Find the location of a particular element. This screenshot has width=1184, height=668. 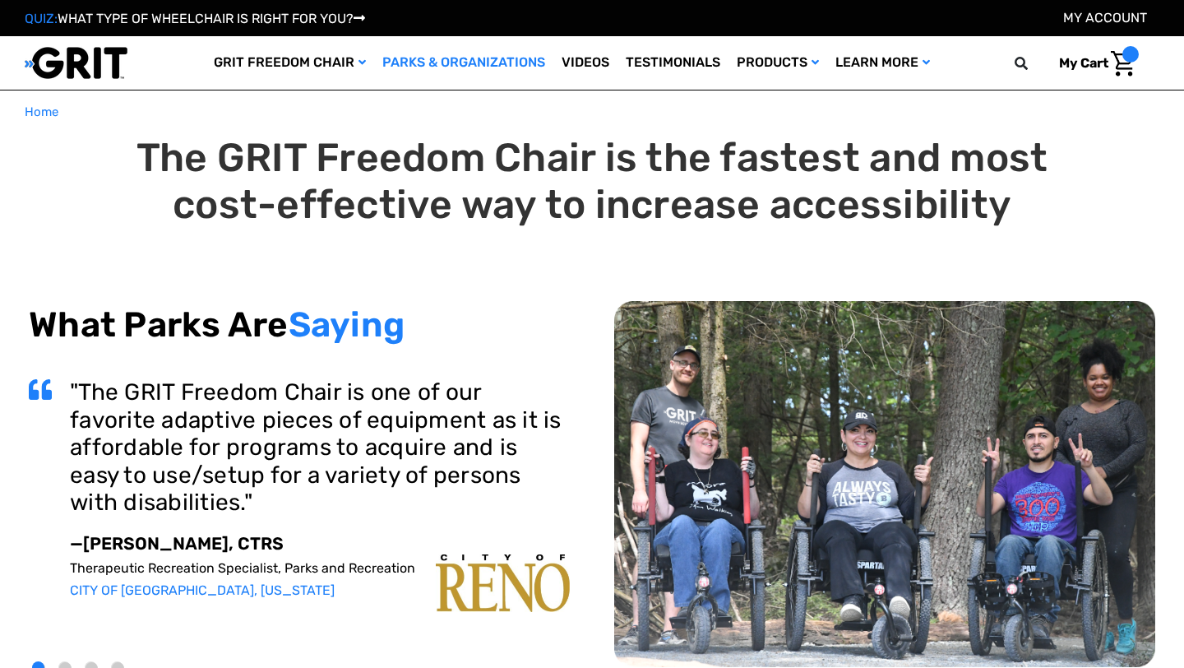

h3: "The GRIT Freedom Chair is one of our favorite adaptive pieces of equipment as it is affordable f... is located at coordinates (320, 447).